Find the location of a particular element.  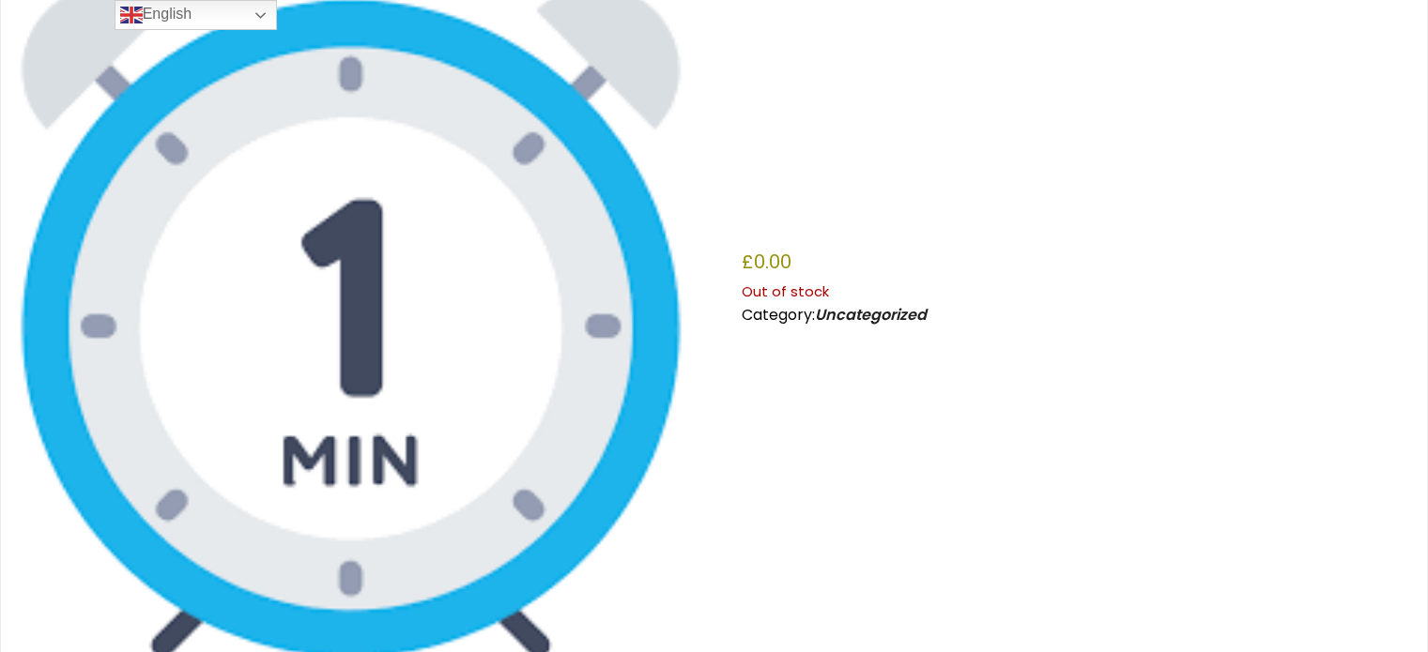

span: Category: is located at coordinates (833, 314).